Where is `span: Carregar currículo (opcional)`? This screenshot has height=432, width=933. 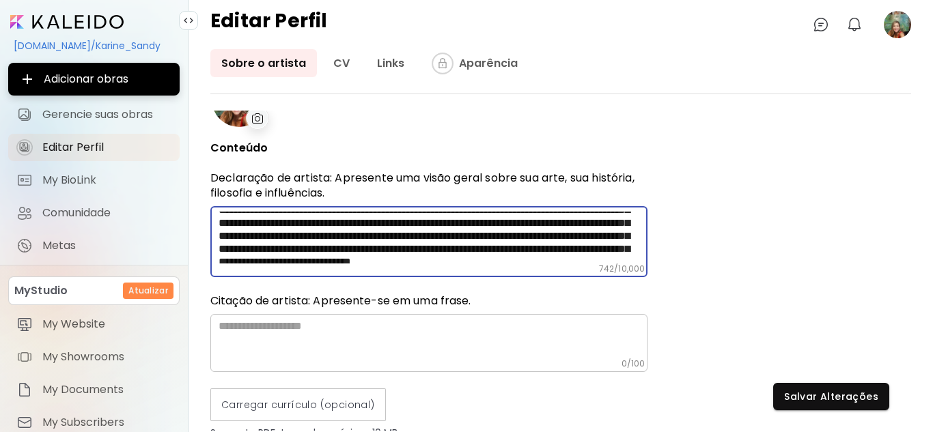 span: Carregar currículo (opcional) is located at coordinates (298, 405).